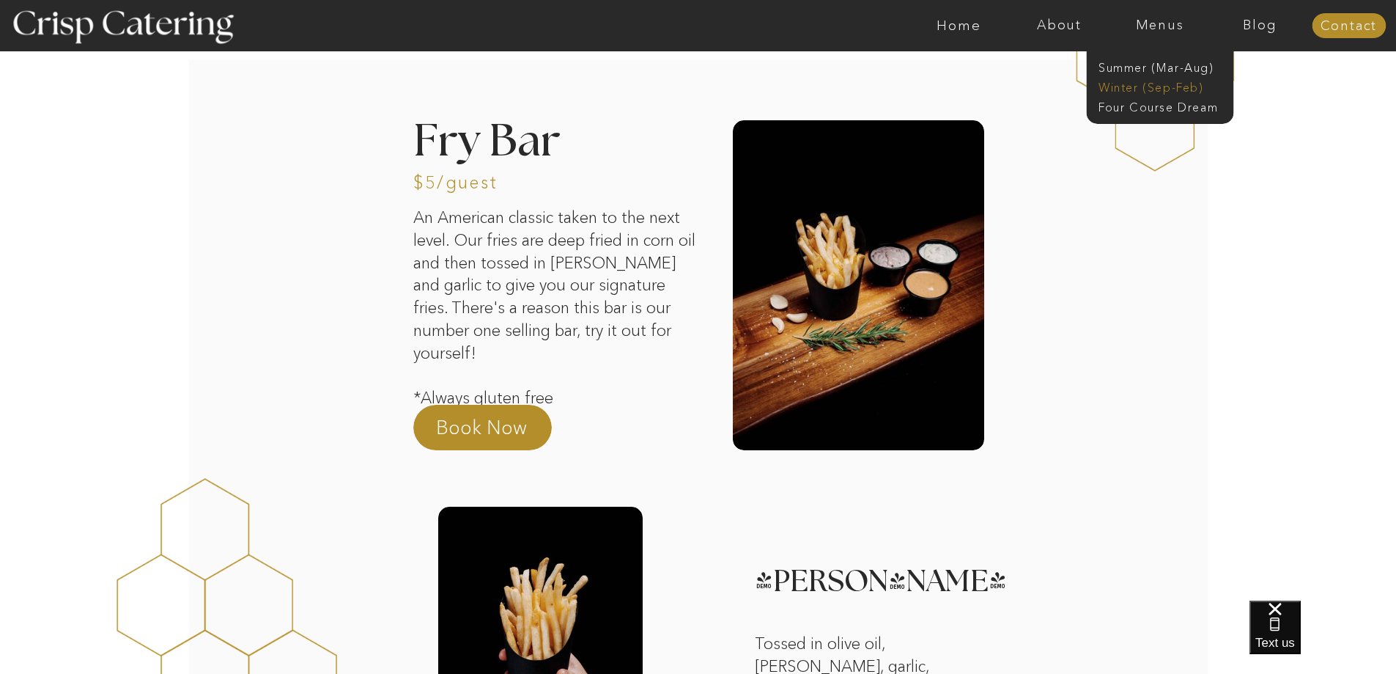 This screenshot has width=1396, height=674. What do you see at coordinates (1164, 106) in the screenshot?
I see `nav: Four Course Dream` at bounding box center [1164, 106].